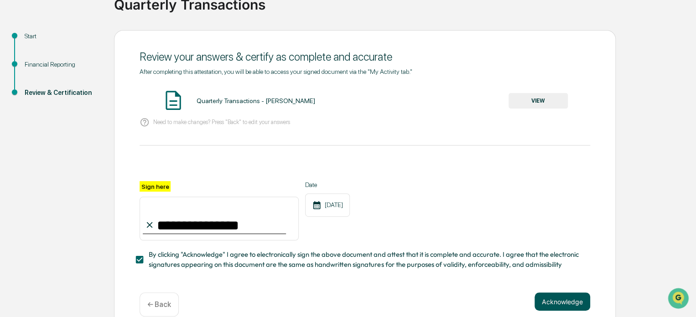 This screenshot has width=696, height=317. Describe the element at coordinates (87, 158) in the screenshot. I see `a: Powered byPylon` at that location.